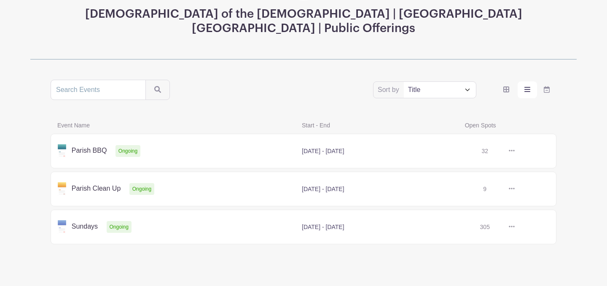 This screenshot has width=607, height=286. What do you see at coordinates (390, 90) in the screenshot?
I see `label: Sort by` at bounding box center [390, 90].